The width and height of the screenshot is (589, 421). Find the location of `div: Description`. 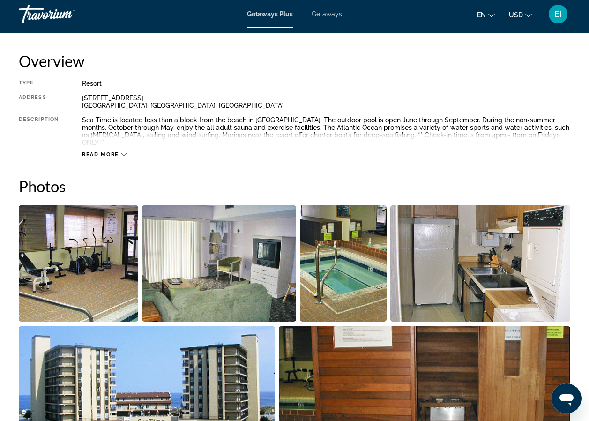

div: Description is located at coordinates (38, 131).